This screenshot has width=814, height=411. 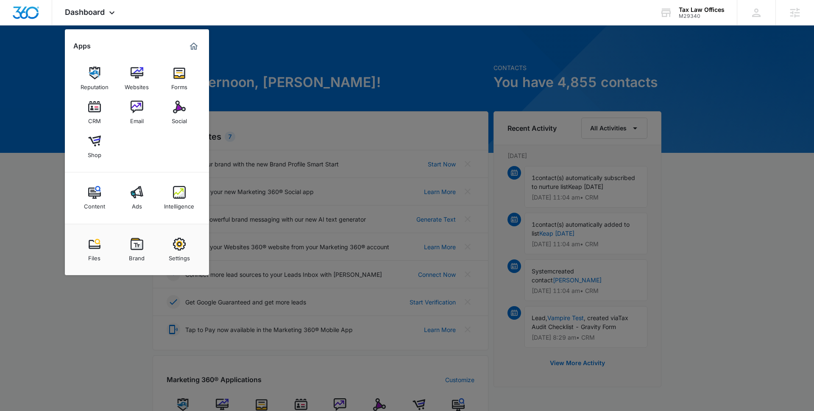 I want to click on div: Ads, so click(x=137, y=204).